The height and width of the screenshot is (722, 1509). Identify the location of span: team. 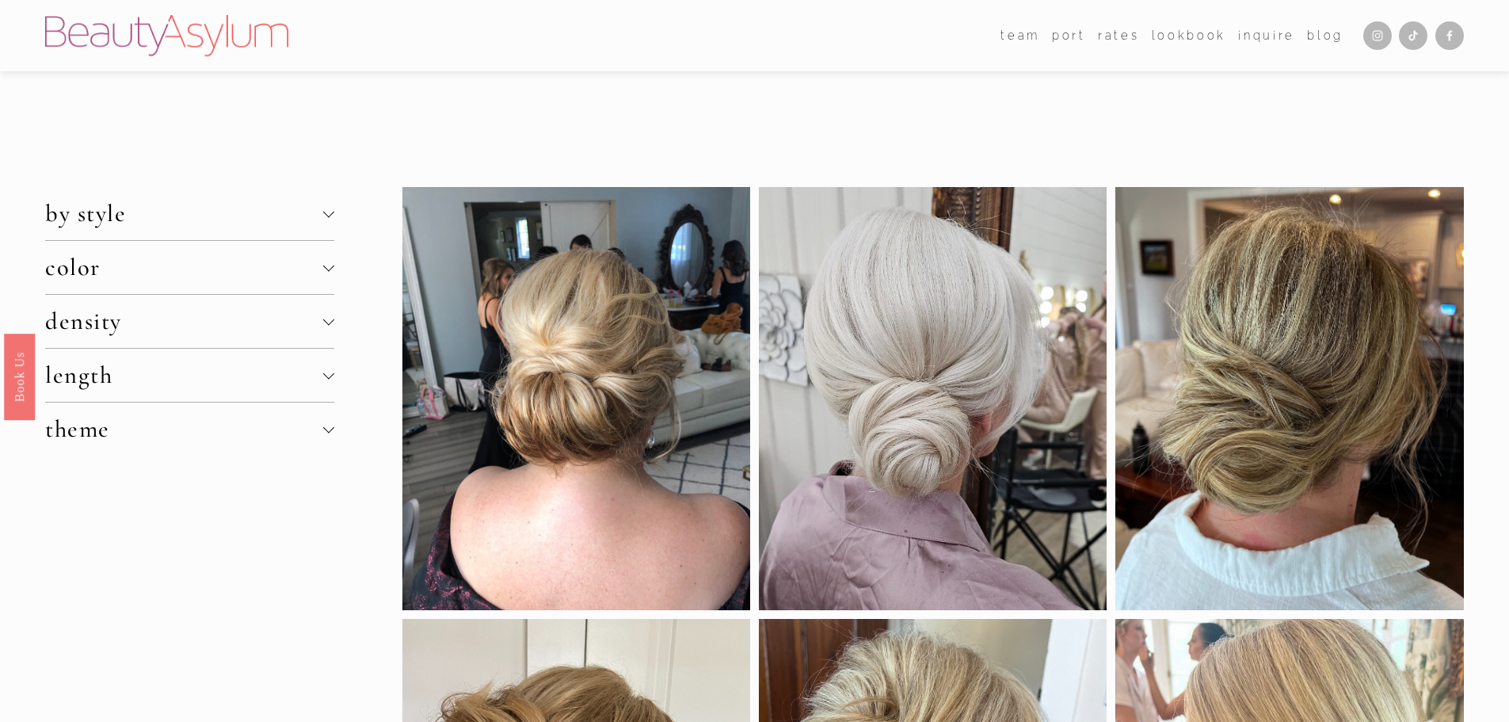
(1020, 36).